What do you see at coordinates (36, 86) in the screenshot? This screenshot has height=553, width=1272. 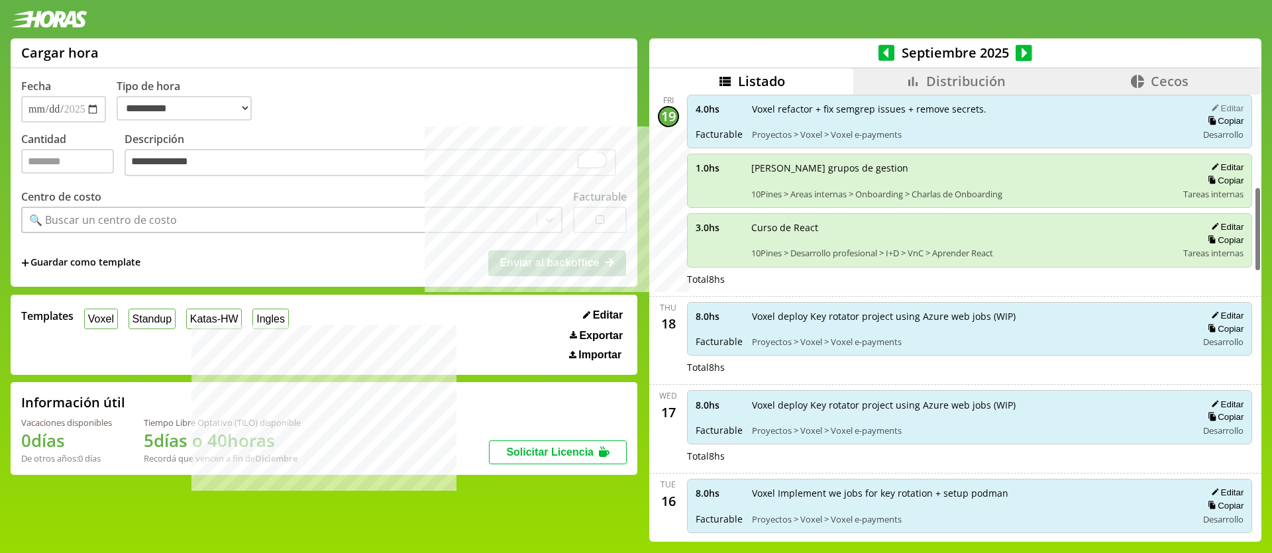 I see `label: Fecha` at bounding box center [36, 86].